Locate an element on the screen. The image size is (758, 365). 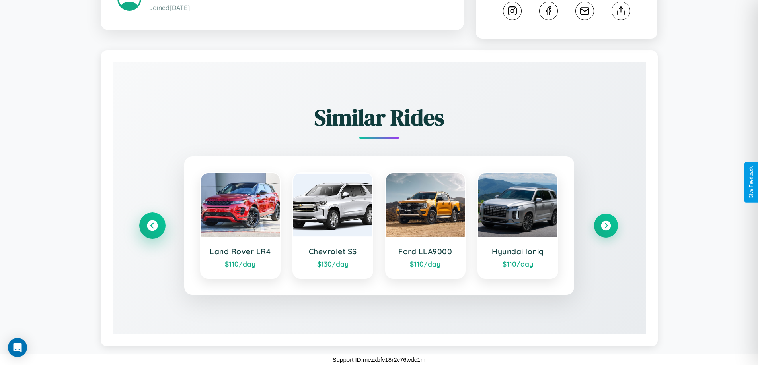
h3: Hyundai Ioniq is located at coordinates (517, 252).